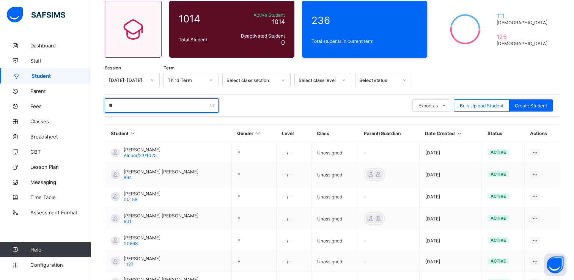  I want to click on span: Active Student, so click(258, 15).